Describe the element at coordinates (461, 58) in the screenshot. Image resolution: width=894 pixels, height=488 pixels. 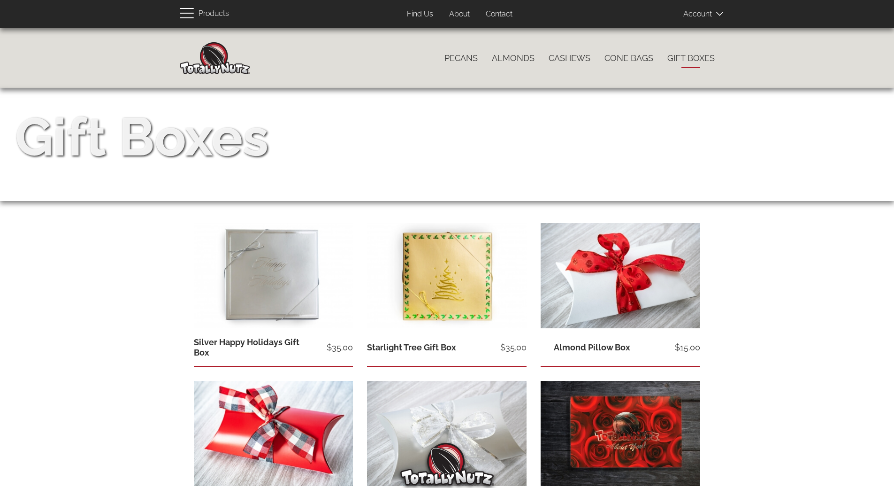
I see `a: Pecans` at that location.